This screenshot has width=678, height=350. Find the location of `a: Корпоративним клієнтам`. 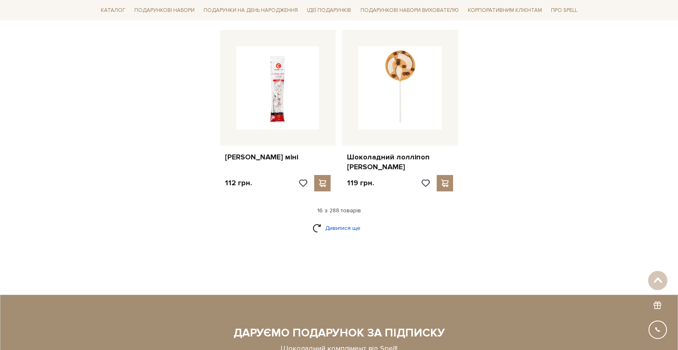

a: Корпоративним клієнтам is located at coordinates (505, 10).